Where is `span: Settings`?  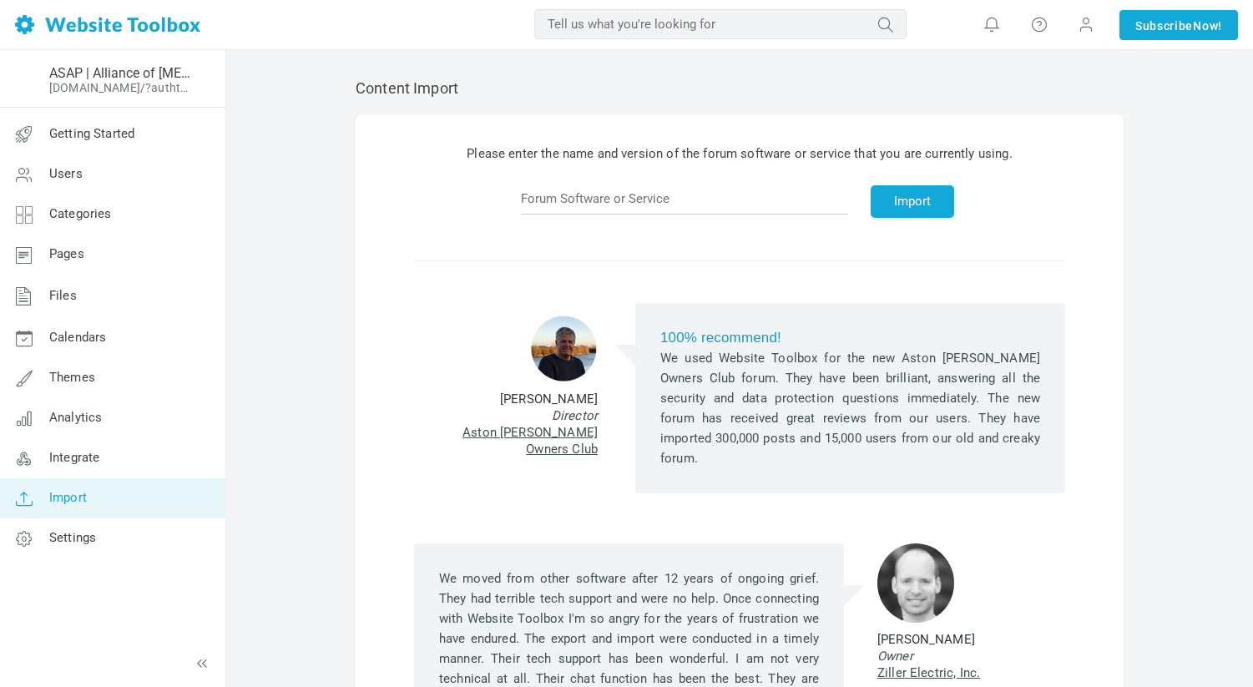
span: Settings is located at coordinates (73, 538).